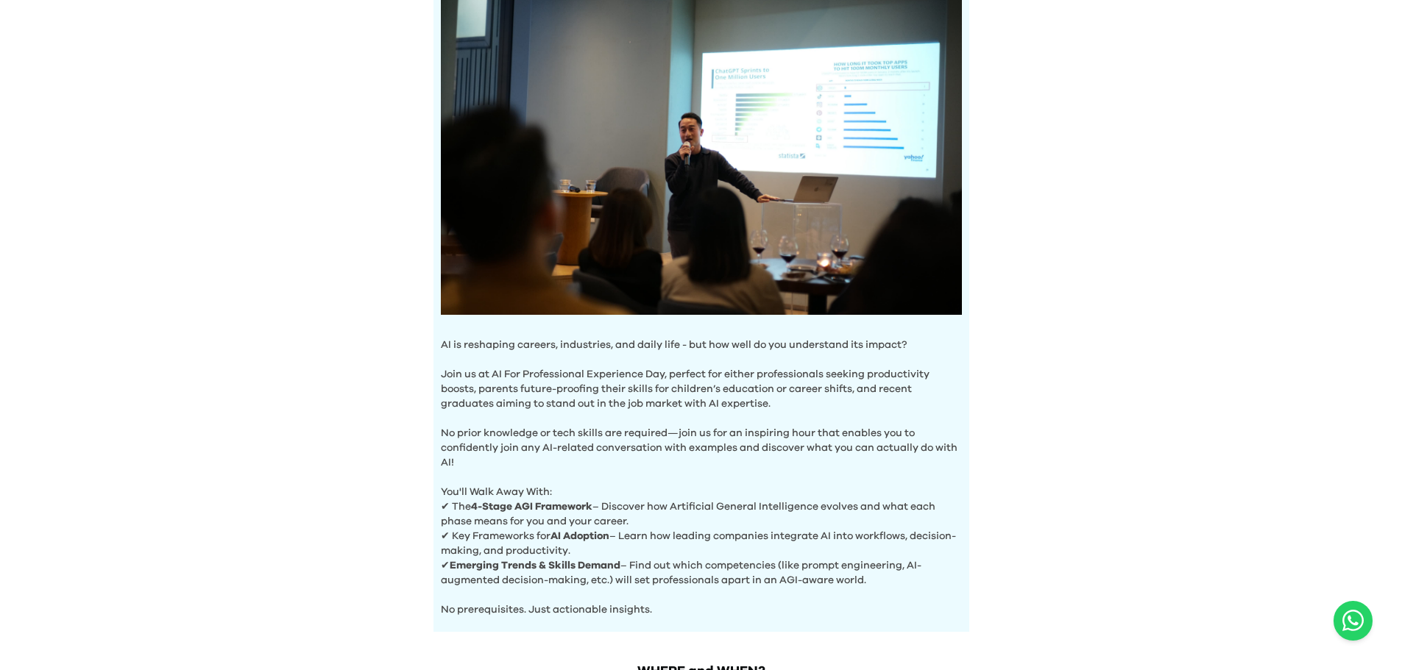  Describe the element at coordinates (1353, 621) in the screenshot. I see `button: Open WhatsApp chat` at that location.